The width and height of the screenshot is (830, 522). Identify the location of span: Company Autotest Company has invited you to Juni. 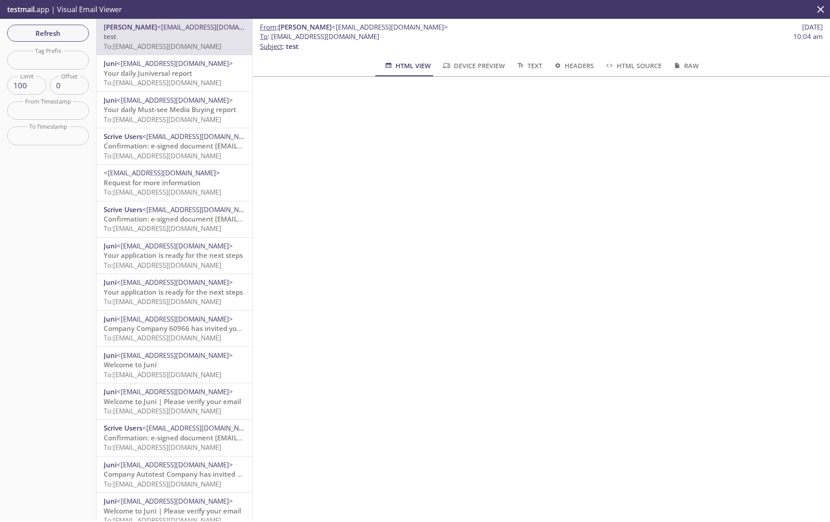
(188, 474).